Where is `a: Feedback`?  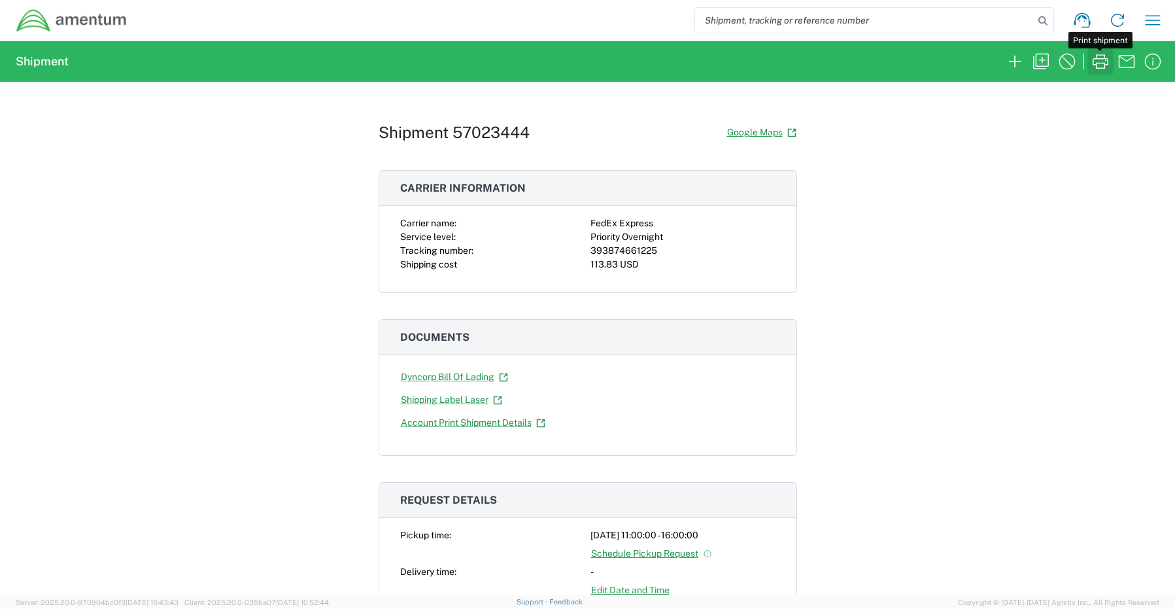
a: Feedback is located at coordinates (566, 602).